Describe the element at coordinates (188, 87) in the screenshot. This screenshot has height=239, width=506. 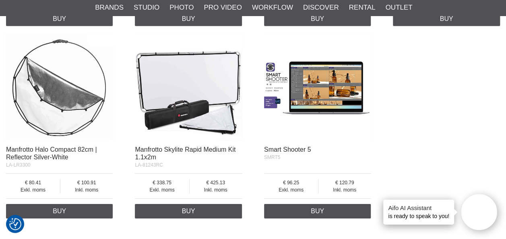
I see `img: Manfrotto Skylite Rapid Medium Kit 1.1x2m` at that location.